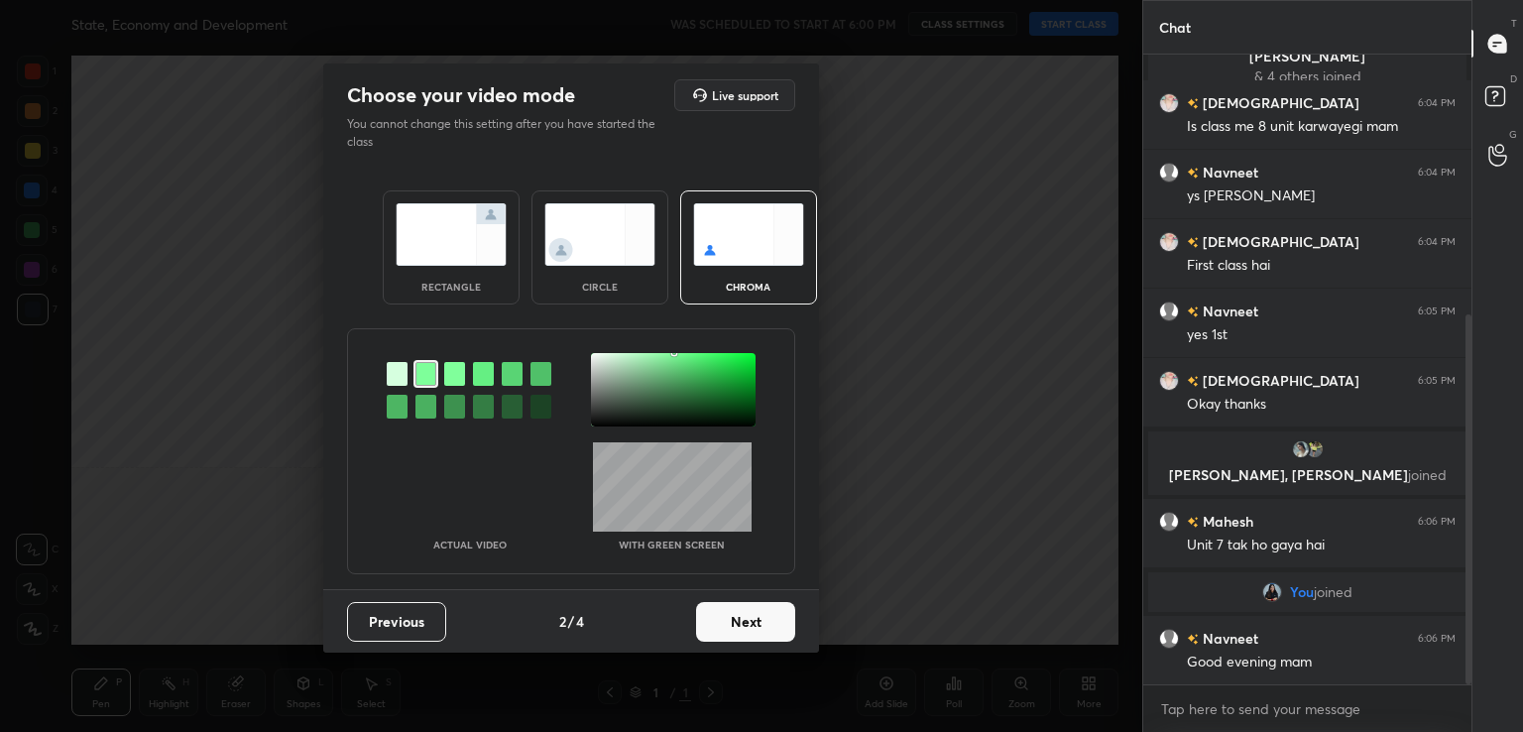 Image resolution: width=1523 pixels, height=732 pixels. I want to click on button: Previous, so click(397, 622).